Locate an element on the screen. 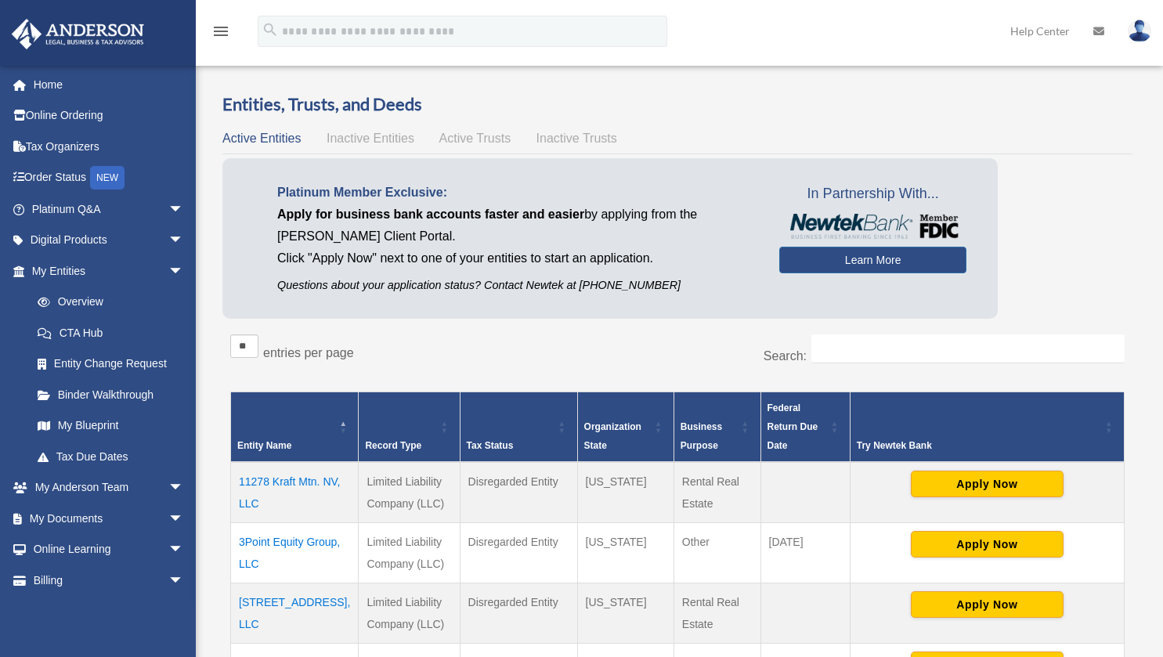 The width and height of the screenshot is (1163, 657). span: Entity Name is located at coordinates (264, 446).